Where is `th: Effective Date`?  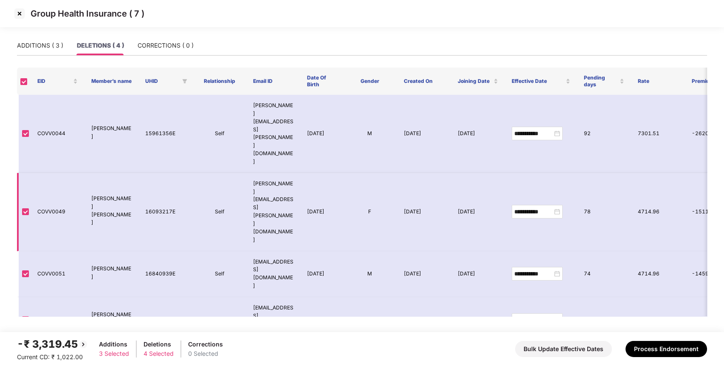 th: Effective Date is located at coordinates (541, 81).